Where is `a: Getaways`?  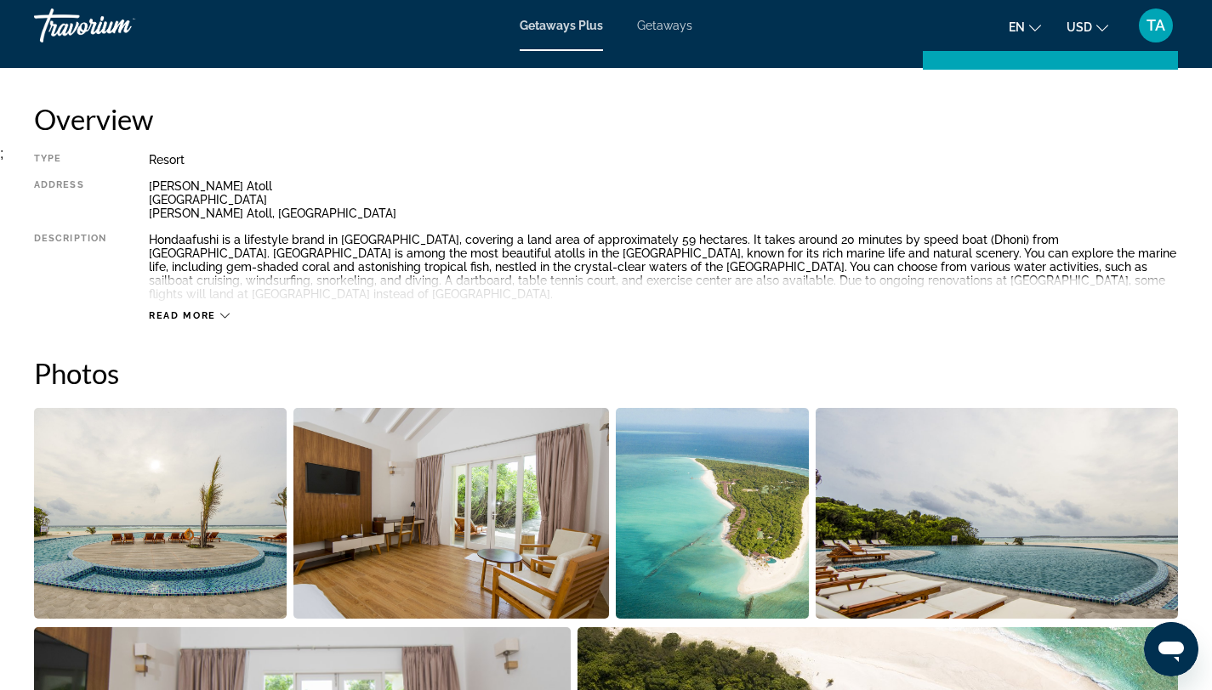
a: Getaways is located at coordinates (664, 26).